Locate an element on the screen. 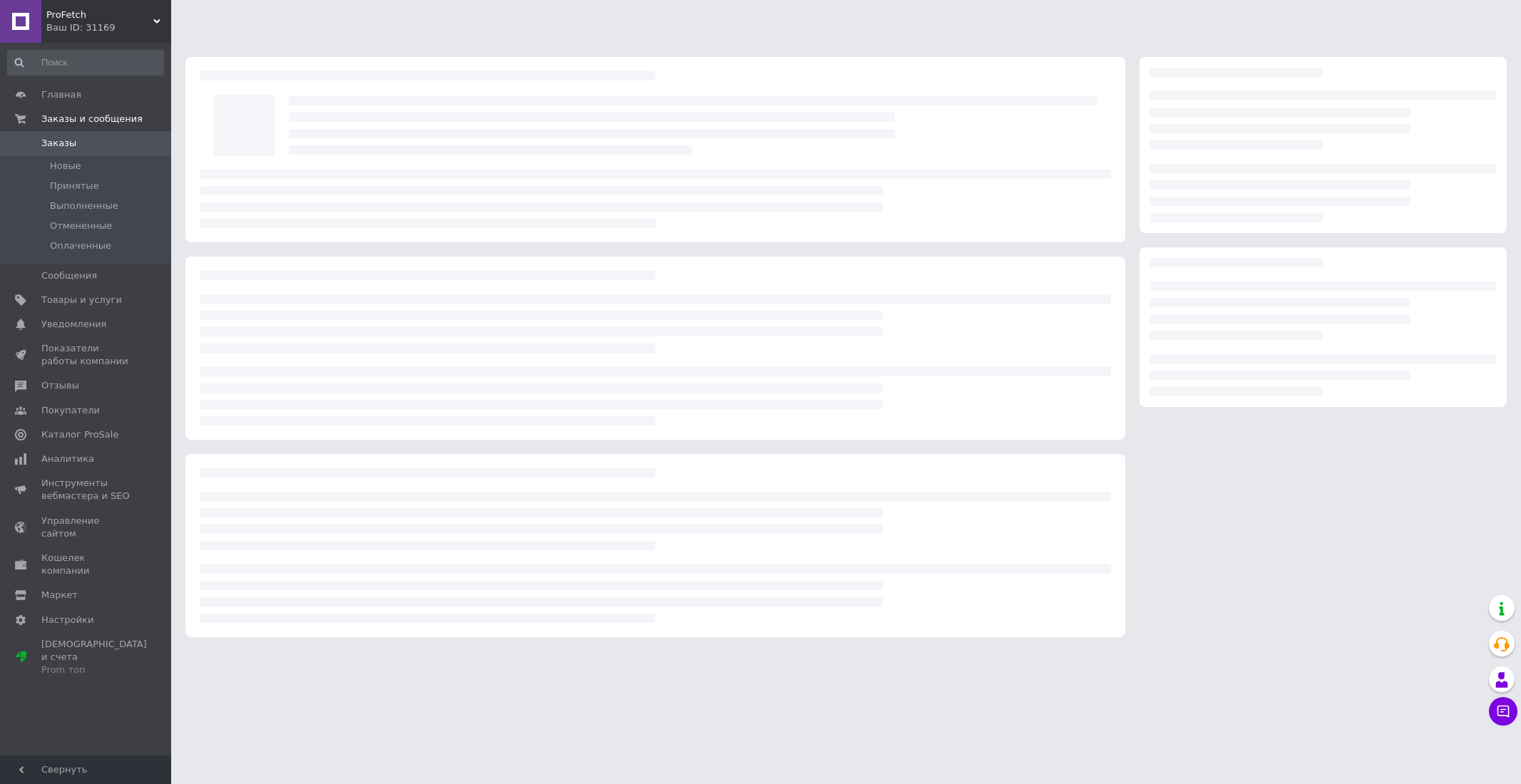 Image resolution: width=1521 pixels, height=784 pixels. span: Отзывы is located at coordinates (60, 386).